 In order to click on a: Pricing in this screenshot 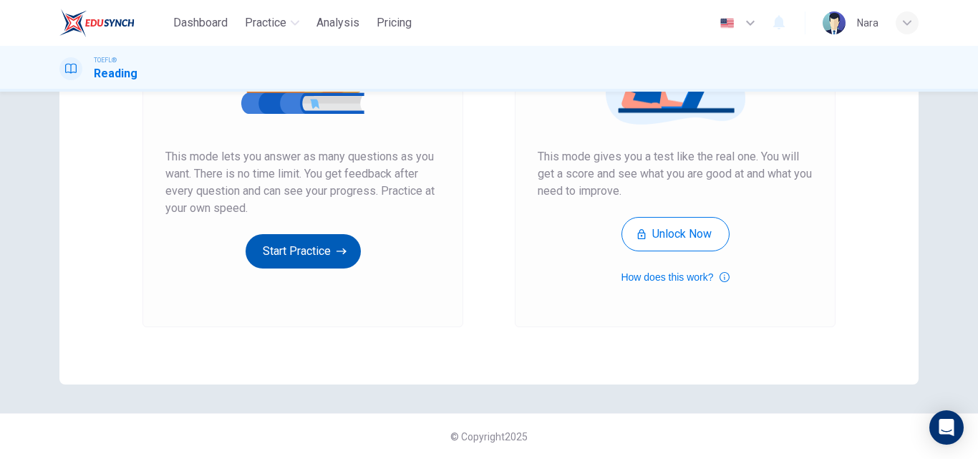, I will do `click(394, 23)`.